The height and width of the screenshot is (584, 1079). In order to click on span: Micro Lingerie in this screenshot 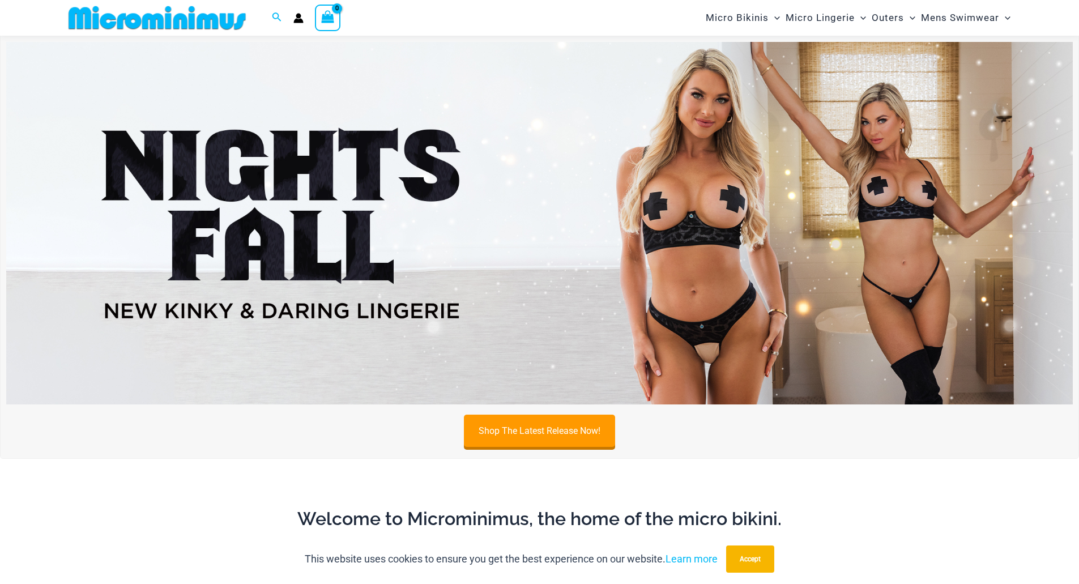, I will do `click(820, 18)`.